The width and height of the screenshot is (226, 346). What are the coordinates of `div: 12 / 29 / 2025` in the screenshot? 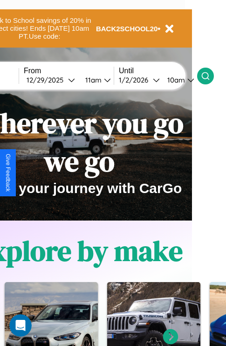 It's located at (47, 80).